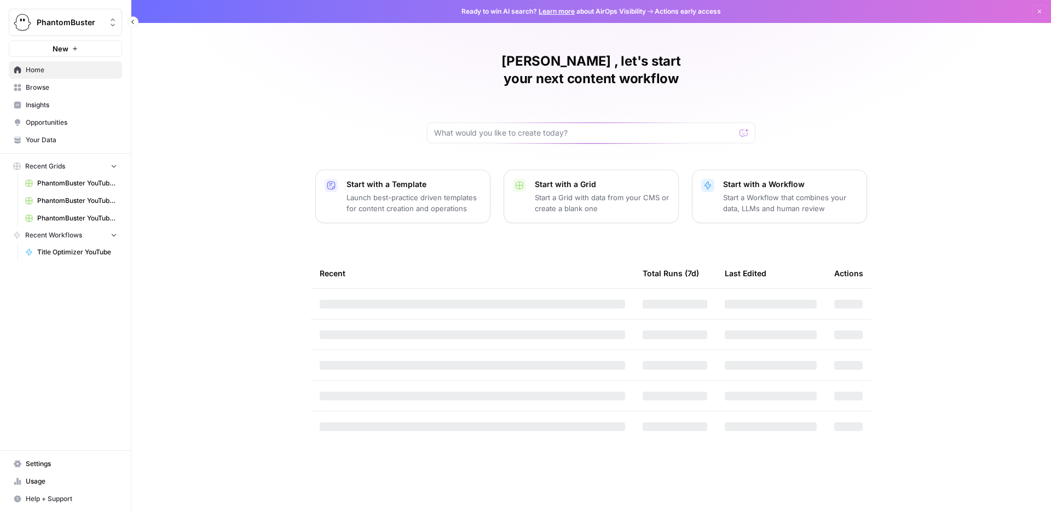  I want to click on a: Settings, so click(65, 464).